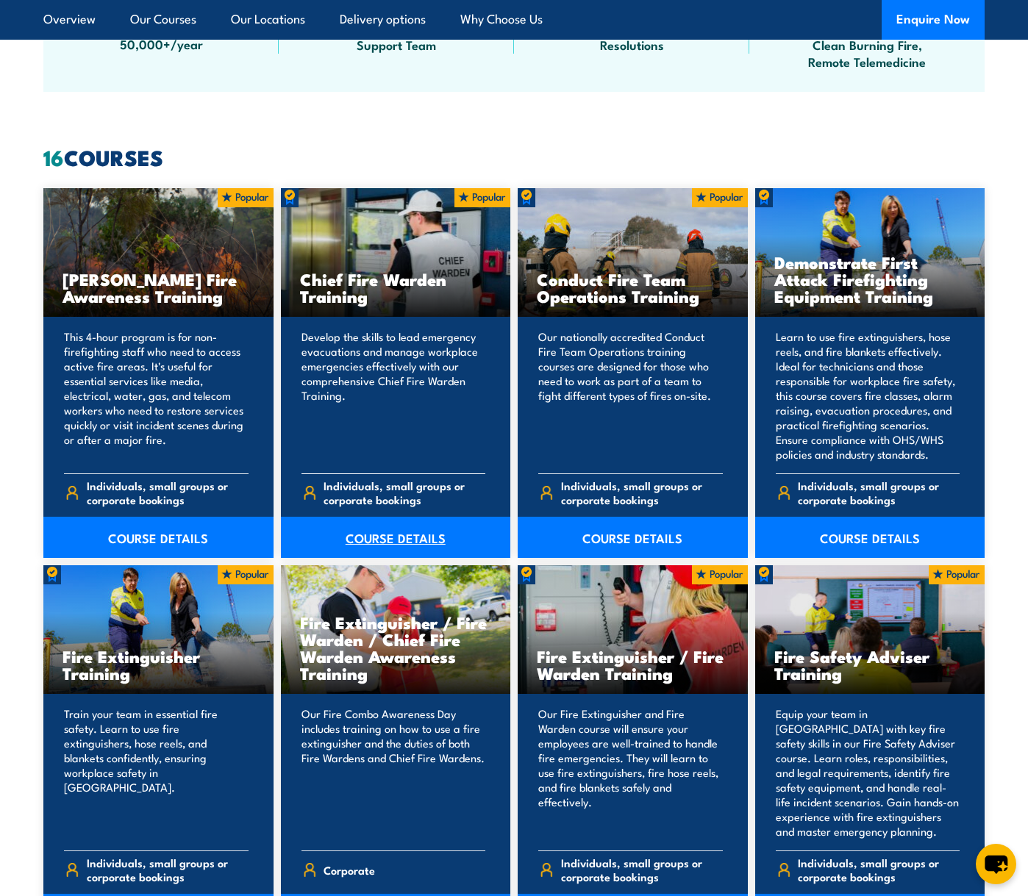  I want to click on p: Learn to use fire extinguishers, hose reels, and fire blankets effectively. Ideal for technicians..., so click(867, 395).